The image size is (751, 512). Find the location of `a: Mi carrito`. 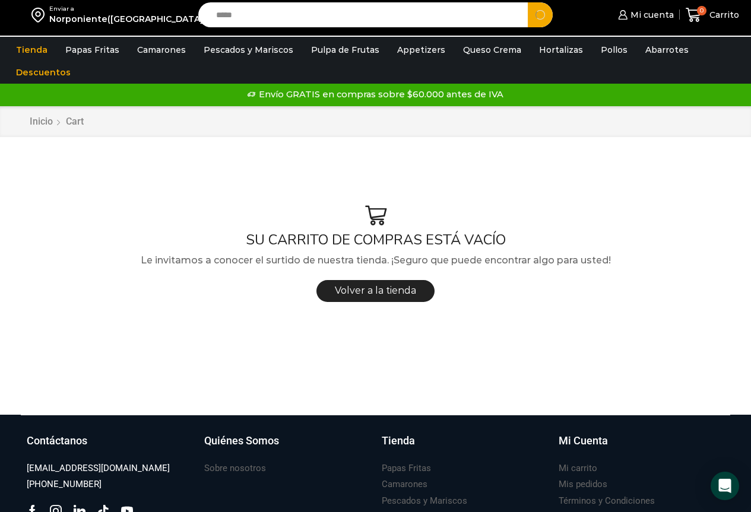

a: Mi carrito is located at coordinates (578, 468).